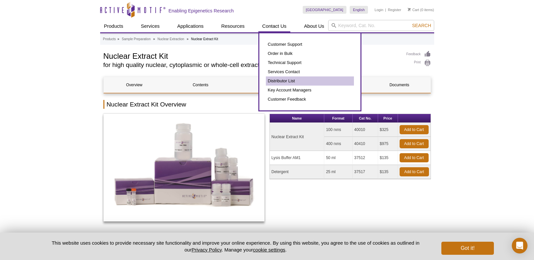 The height and width of the screenshot is (260, 534). What do you see at coordinates (359, 10) in the screenshot?
I see `a: English` at bounding box center [359, 10].